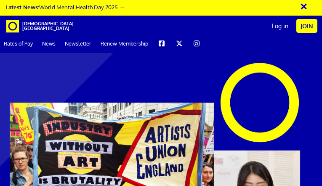 The height and width of the screenshot is (186, 322). I want to click on a: Newsletter, so click(78, 43).